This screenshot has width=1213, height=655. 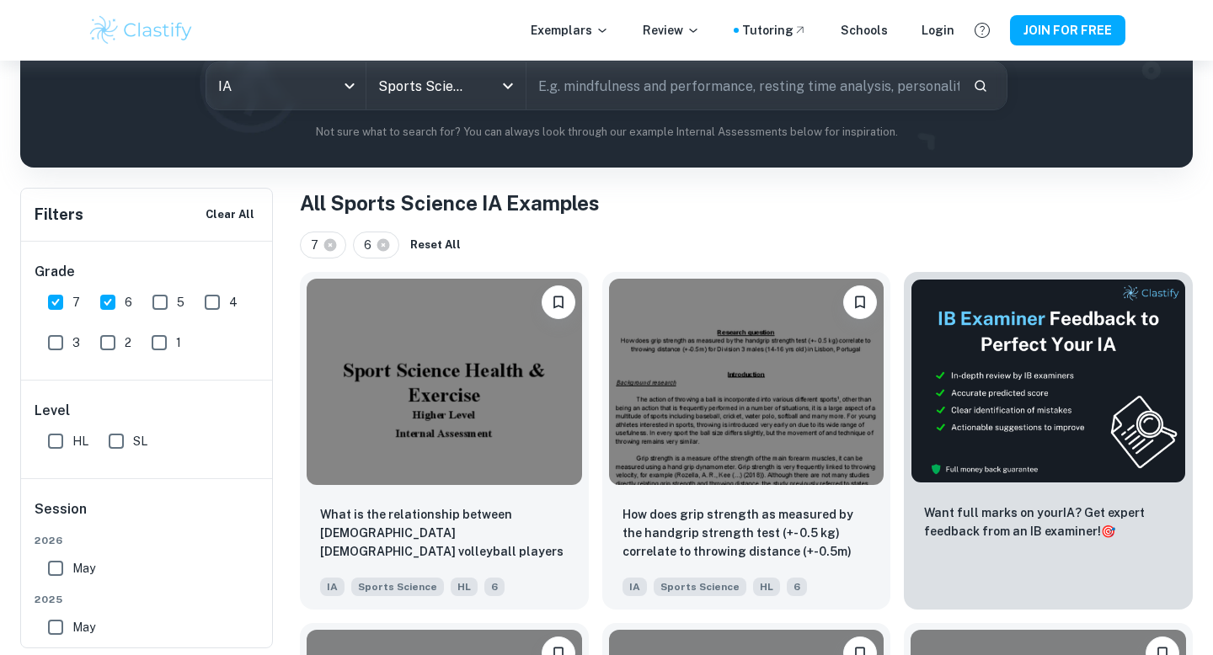 What do you see at coordinates (746, 441) in the screenshot?
I see `a: Please log in to bookmark exemplarsHow does grip strength as measured by the handgrip strength te...` at bounding box center [746, 441].